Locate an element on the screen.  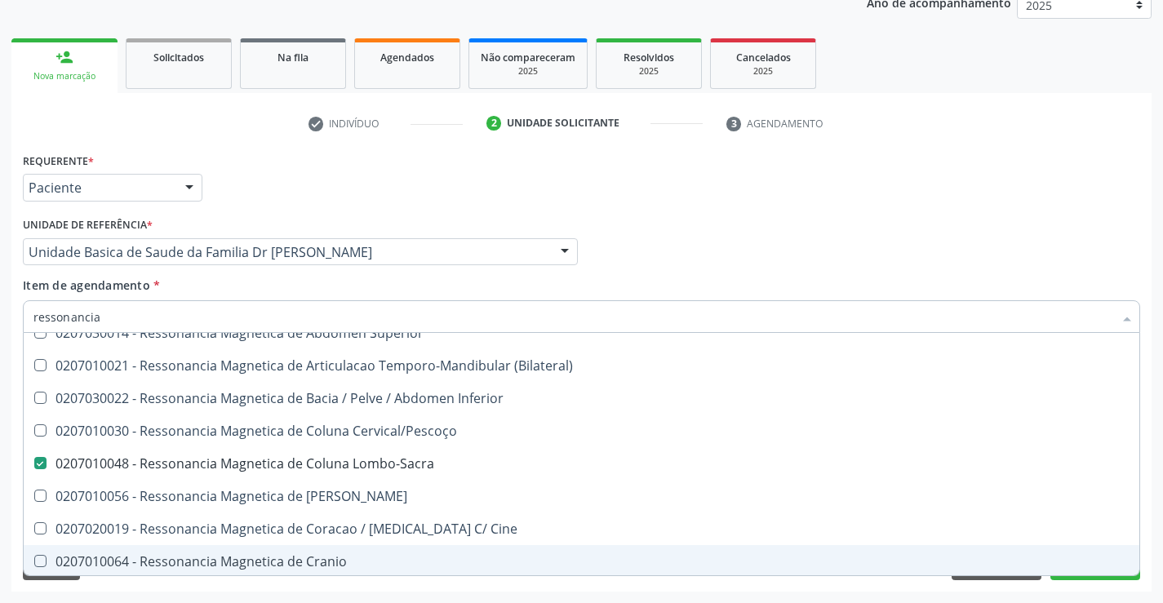
label: Requerente is located at coordinates (58, 161).